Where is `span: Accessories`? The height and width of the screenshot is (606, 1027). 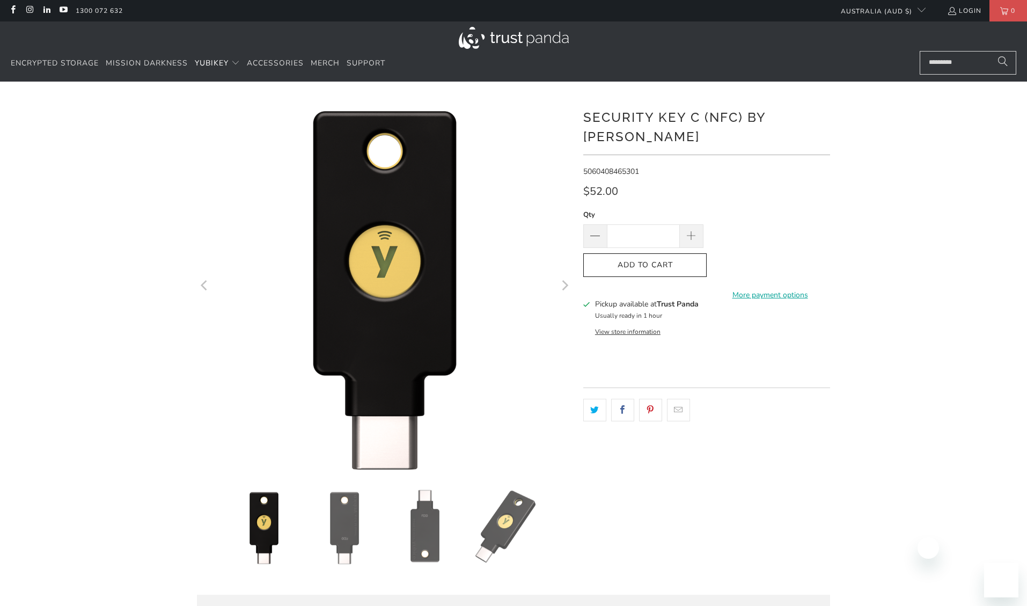 span: Accessories is located at coordinates (275, 63).